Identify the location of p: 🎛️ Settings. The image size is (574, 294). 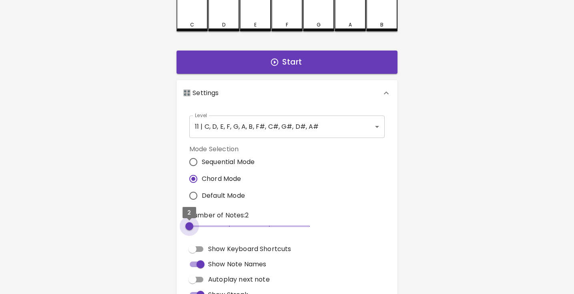
(201, 93).